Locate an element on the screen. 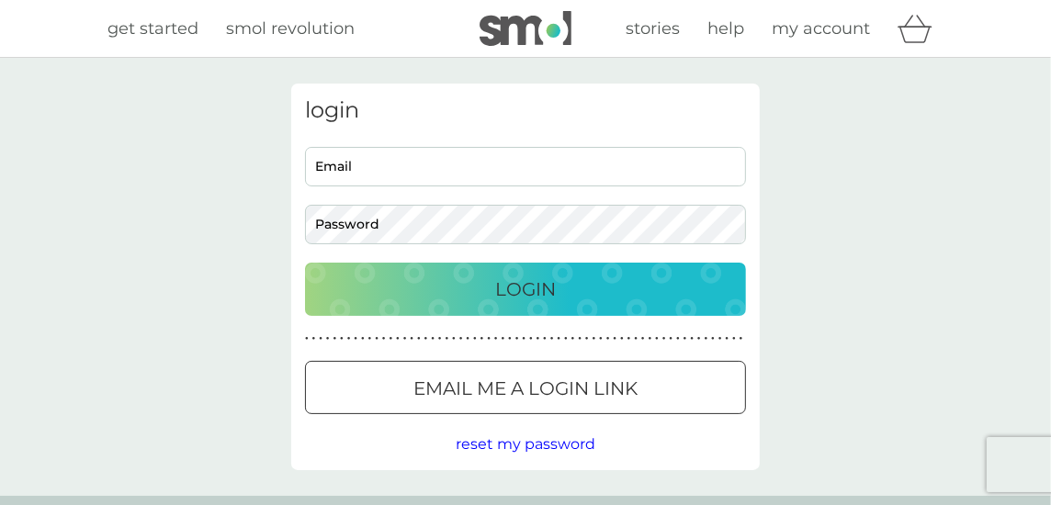  span: my account is located at coordinates (820, 28).